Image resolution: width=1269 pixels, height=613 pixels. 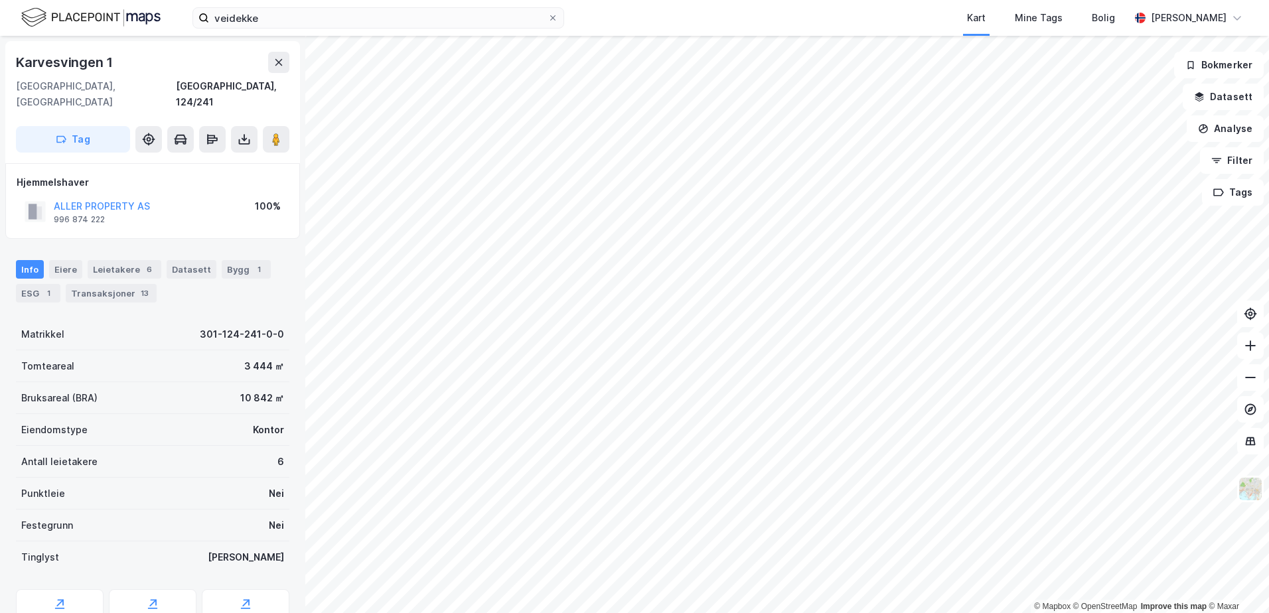 I want to click on div: Eiere, so click(x=66, y=269).